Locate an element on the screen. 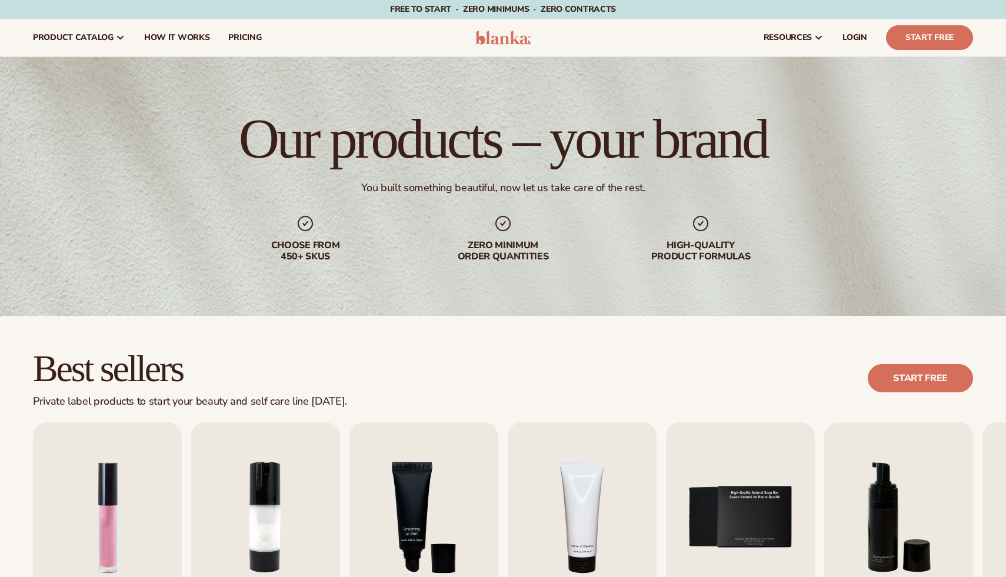  div: High-quality product formulas is located at coordinates (700, 251).